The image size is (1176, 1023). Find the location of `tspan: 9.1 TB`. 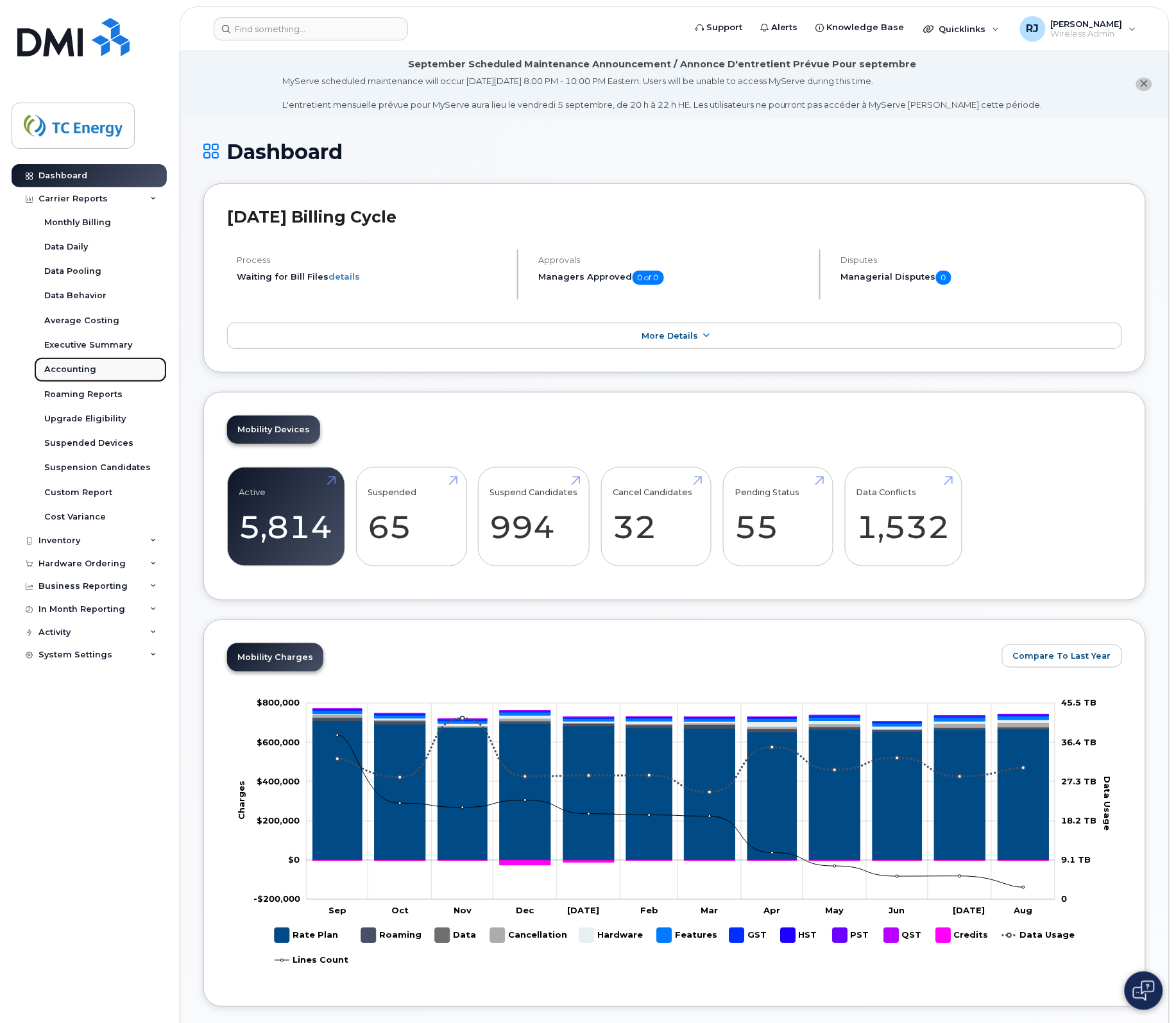

tspan: 9.1 TB is located at coordinates (1077, 860).